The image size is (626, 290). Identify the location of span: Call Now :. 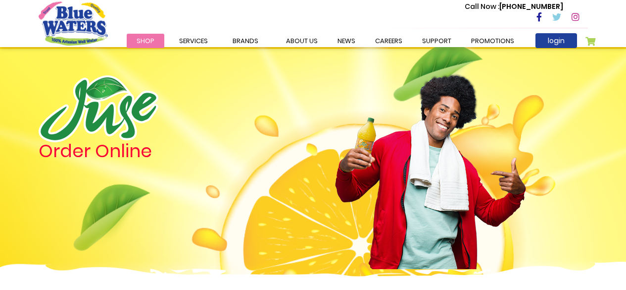
(482, 6).